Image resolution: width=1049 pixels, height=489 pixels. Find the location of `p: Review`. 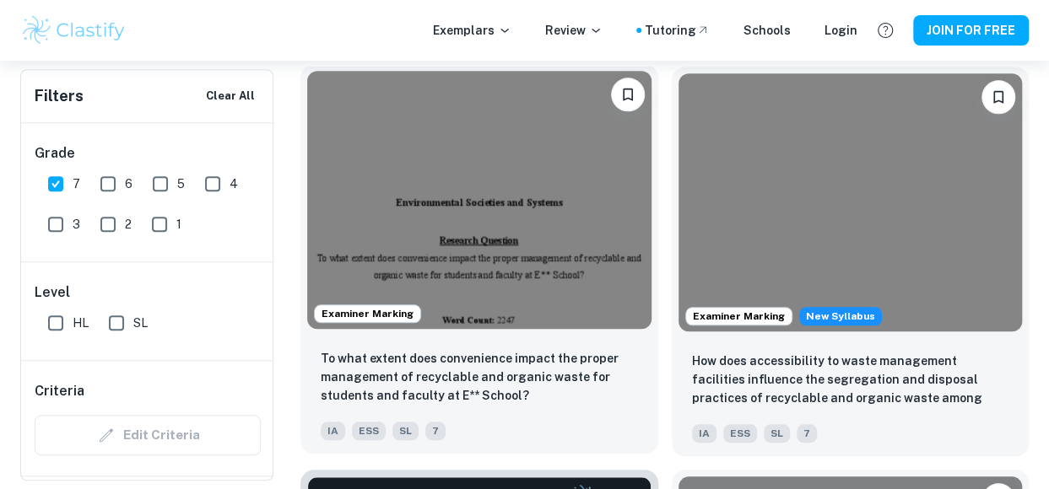

p: Review is located at coordinates (574, 30).